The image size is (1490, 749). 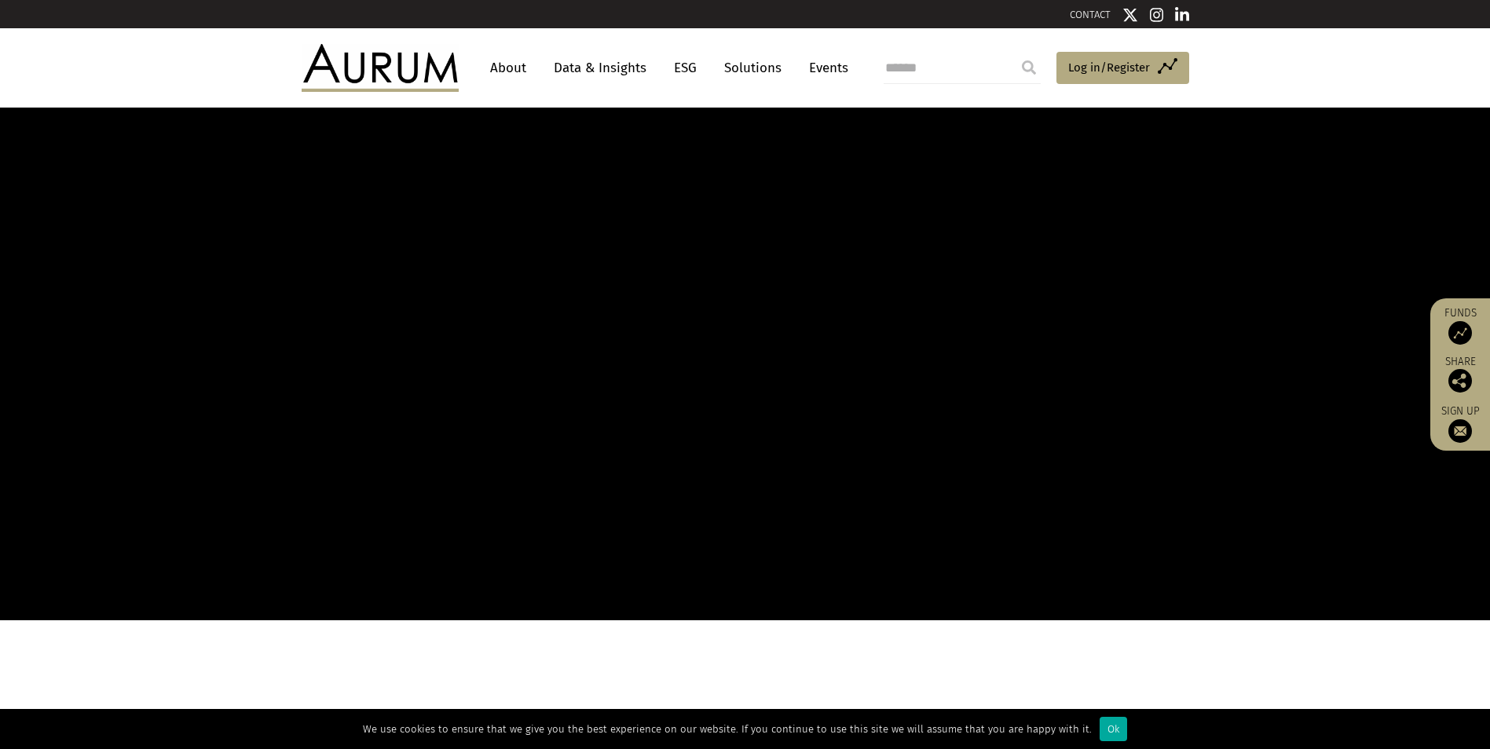 What do you see at coordinates (1113, 729) in the screenshot?
I see `div: Ok` at bounding box center [1113, 729].